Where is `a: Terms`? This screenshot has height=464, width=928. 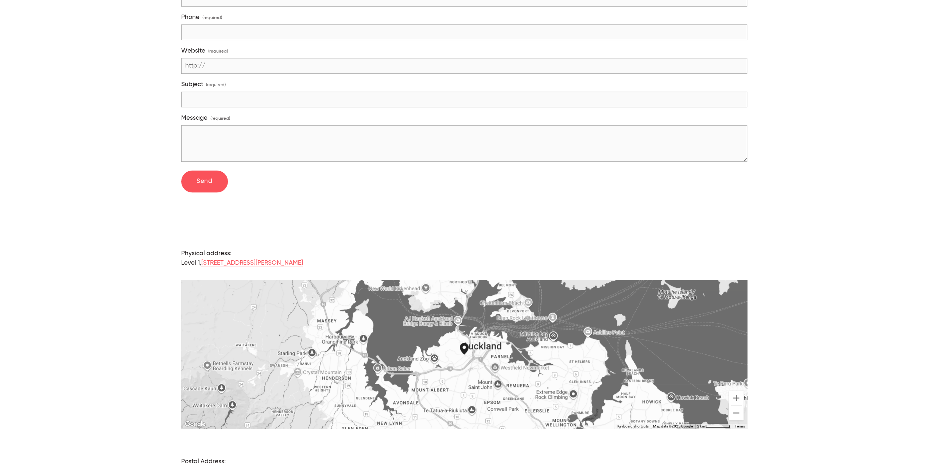
a: Terms is located at coordinates (740, 426).